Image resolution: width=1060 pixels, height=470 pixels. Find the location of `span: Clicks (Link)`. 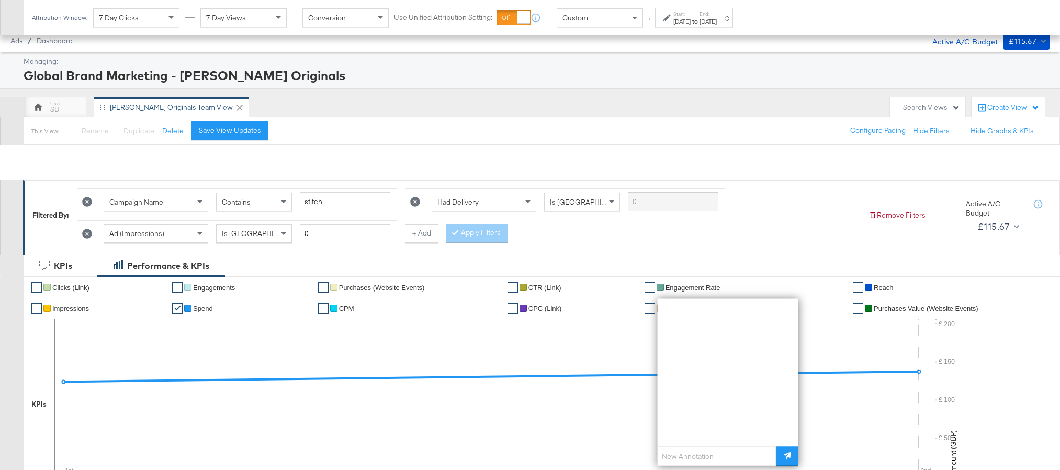

span: Clicks (Link) is located at coordinates (71, 287).